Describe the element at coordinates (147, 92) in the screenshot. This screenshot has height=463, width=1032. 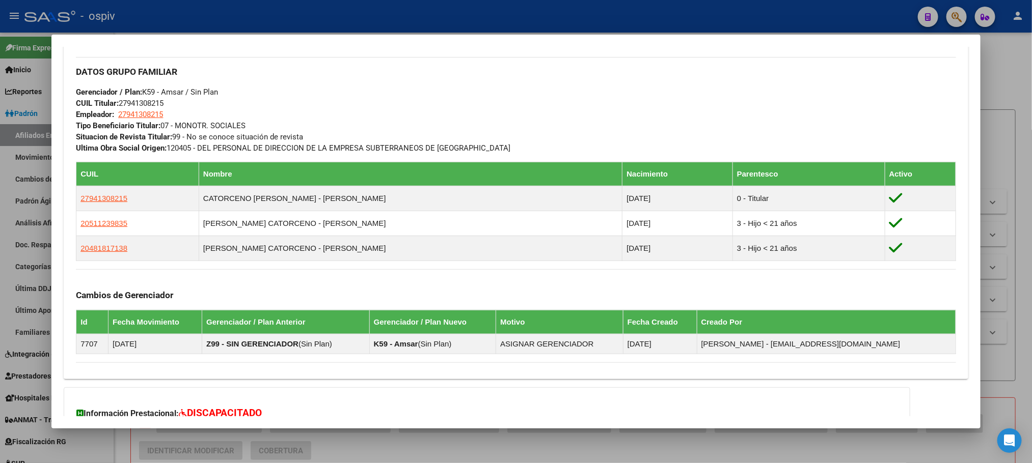
I see `span: K59 - Amsar / Sin Plan` at that location.